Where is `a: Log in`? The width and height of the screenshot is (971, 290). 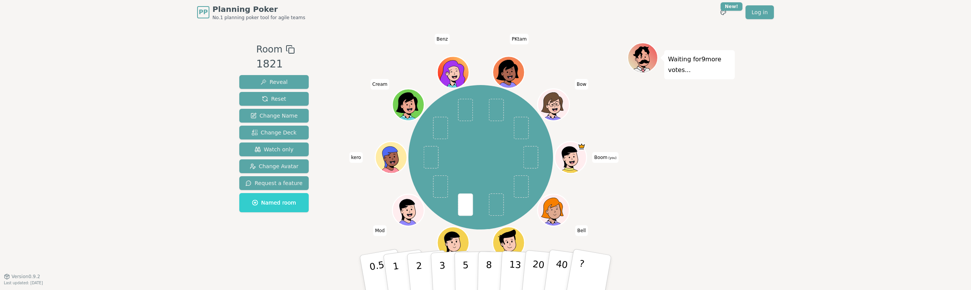 a: Log in is located at coordinates (759, 12).